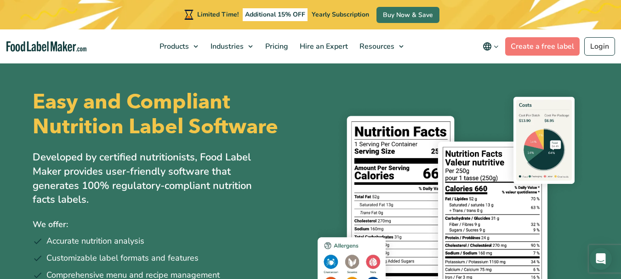  I want to click on a: Hire an Expert, so click(323, 46).